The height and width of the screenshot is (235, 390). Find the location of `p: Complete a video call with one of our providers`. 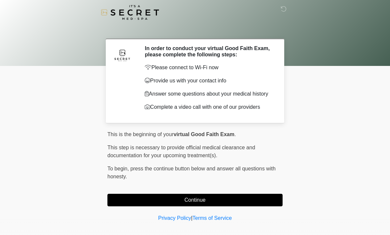

p: Complete a video call with one of our providers is located at coordinates (208, 107).